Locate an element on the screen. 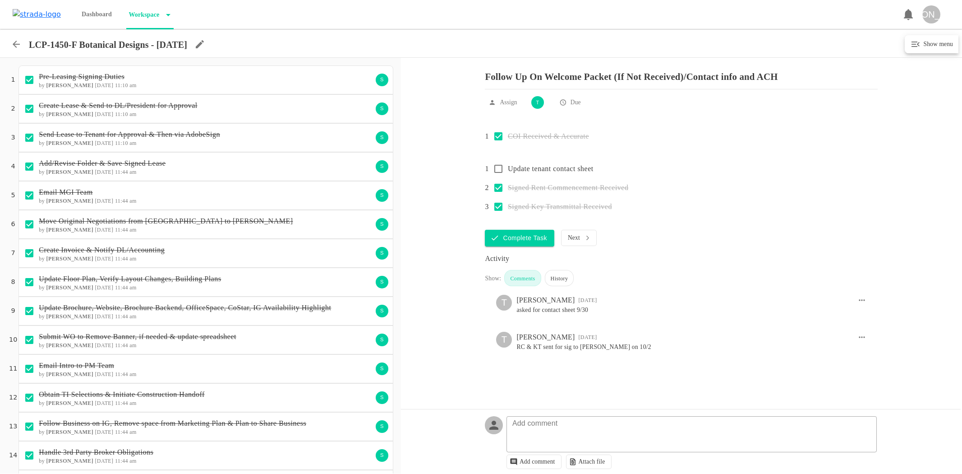  p: Handle 3rd Party Broker Obligations is located at coordinates (205, 452).